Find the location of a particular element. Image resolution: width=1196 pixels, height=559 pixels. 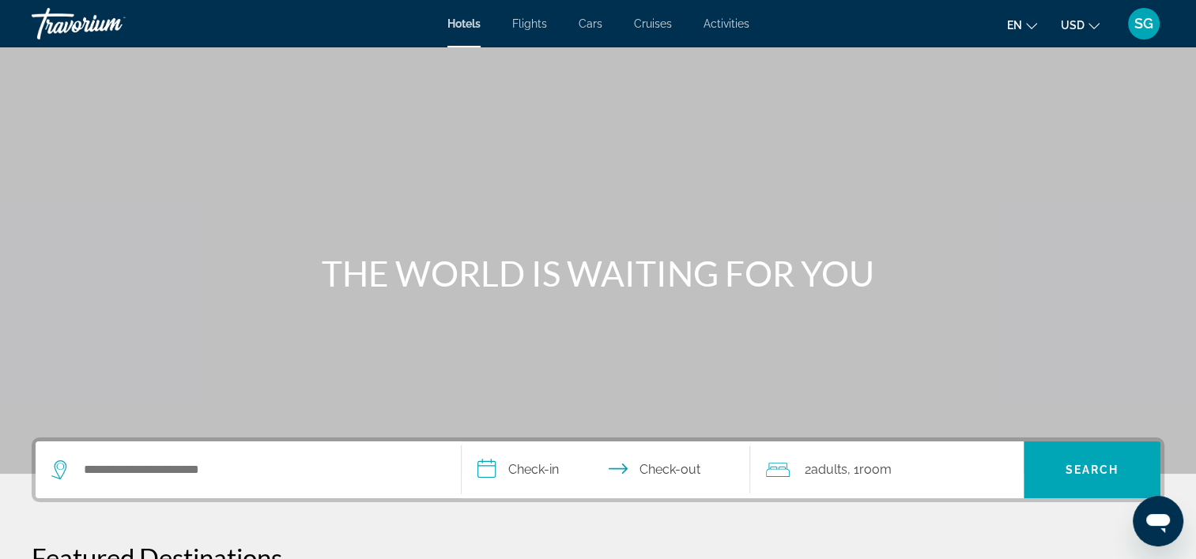

span: SG is located at coordinates (1143, 24).